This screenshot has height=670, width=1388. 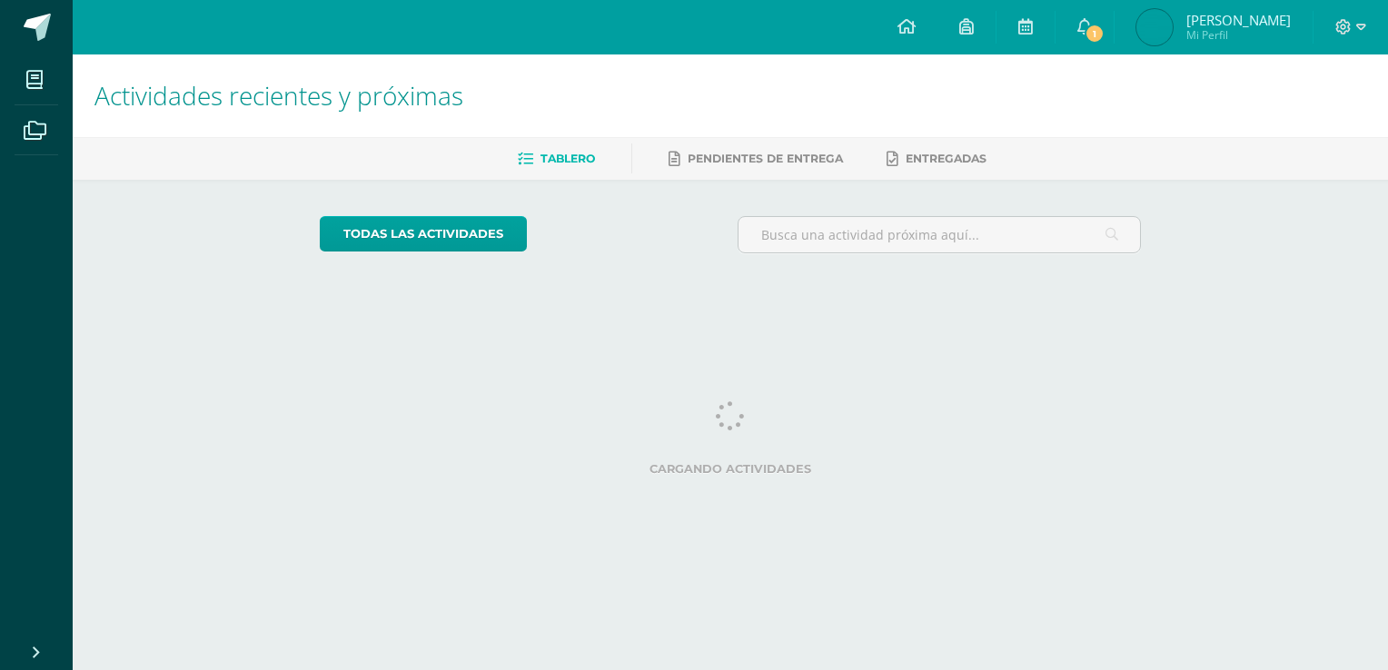 What do you see at coordinates (765, 158) in the screenshot?
I see `span: Pendientes de entrega` at bounding box center [765, 158].